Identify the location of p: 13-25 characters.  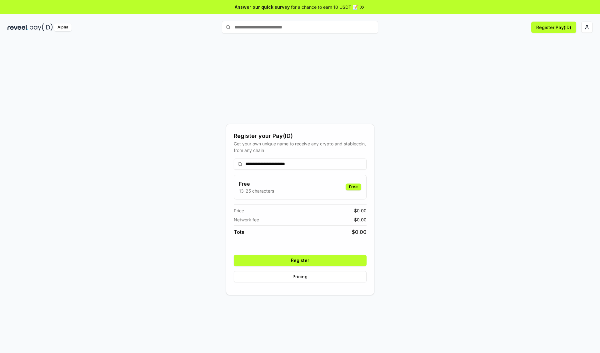
(256, 190).